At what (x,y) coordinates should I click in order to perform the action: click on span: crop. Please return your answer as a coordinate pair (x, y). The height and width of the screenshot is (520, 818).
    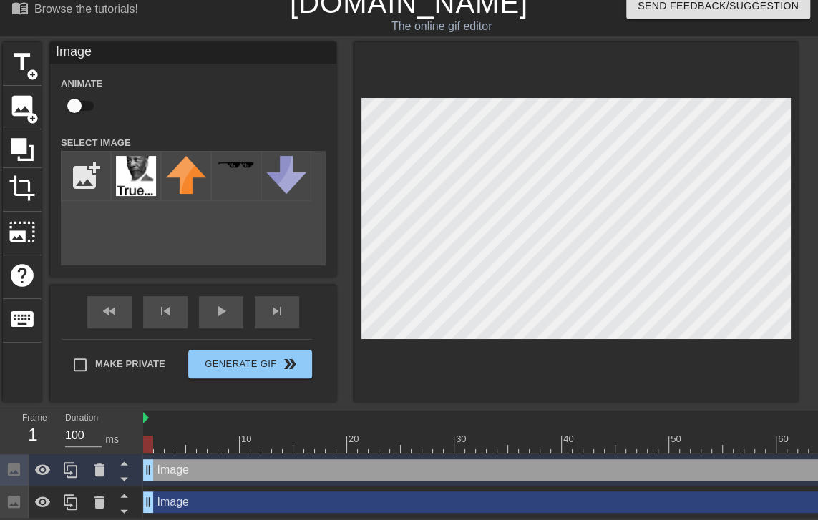
    Looking at the image, I should click on (22, 188).